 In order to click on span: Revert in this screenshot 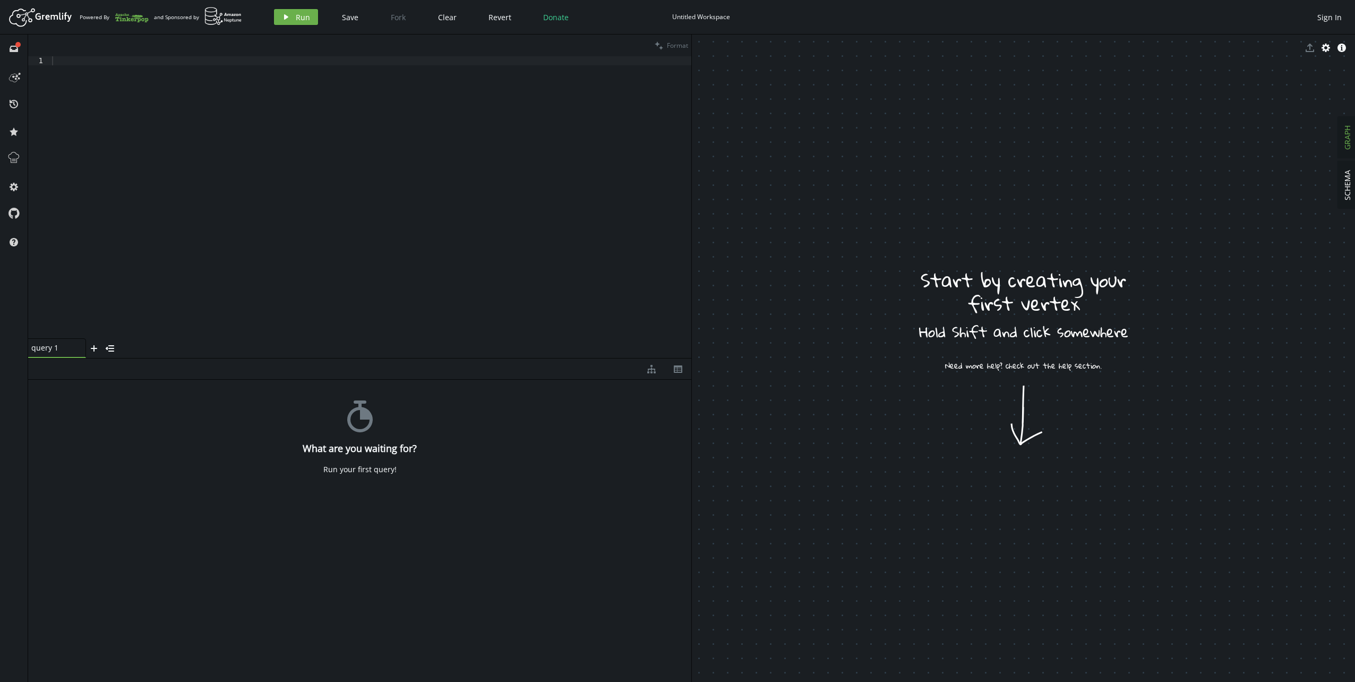, I will do `click(500, 17)`.